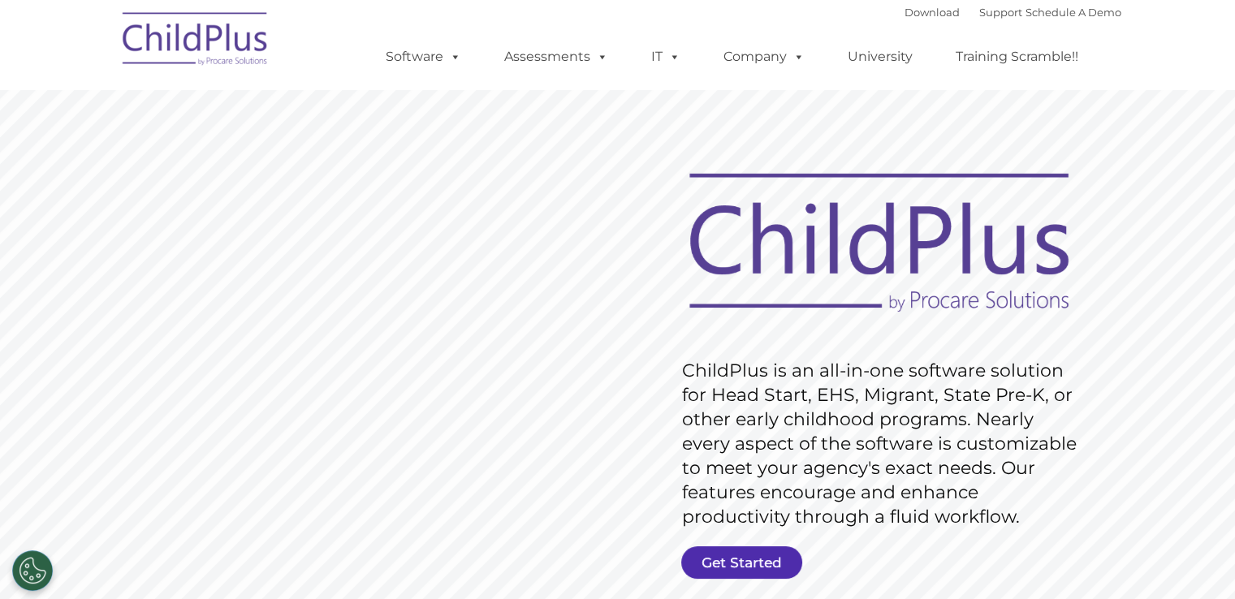  What do you see at coordinates (764, 57) in the screenshot?
I see `a: Company` at bounding box center [764, 57].